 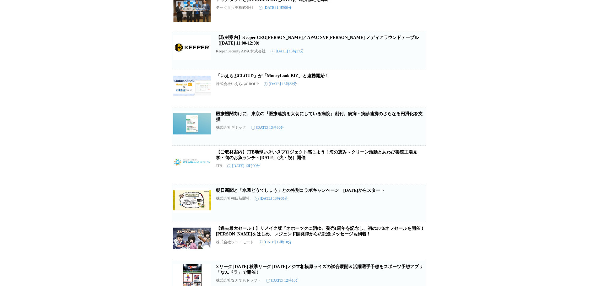 I want to click on img: 朝日新聞と「水曜どうでしょう」との特別コラボキャンペーン 9月13日（土）からスタート, so click(x=192, y=200).